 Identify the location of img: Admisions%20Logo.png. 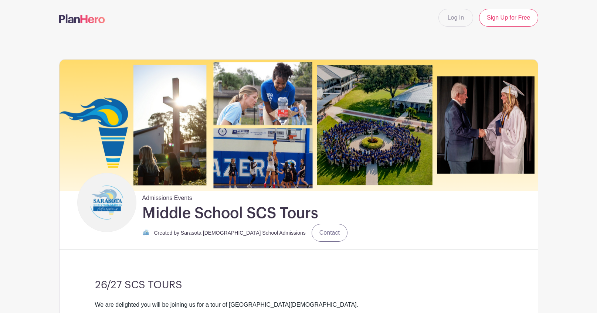
(146, 233).